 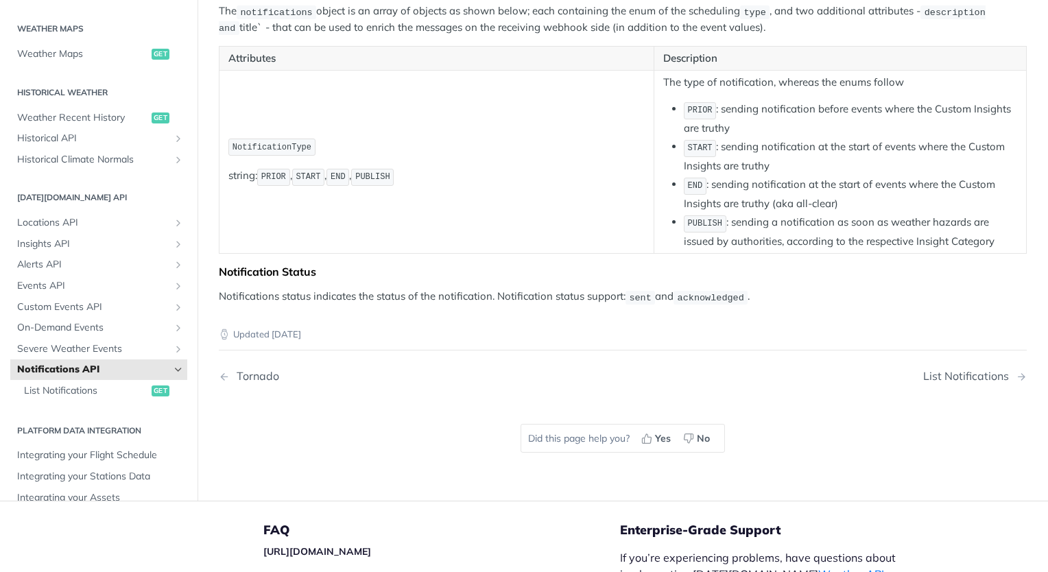 What do you see at coordinates (623, 438) in the screenshot?
I see `div: Did this page help you?` at bounding box center [623, 438].